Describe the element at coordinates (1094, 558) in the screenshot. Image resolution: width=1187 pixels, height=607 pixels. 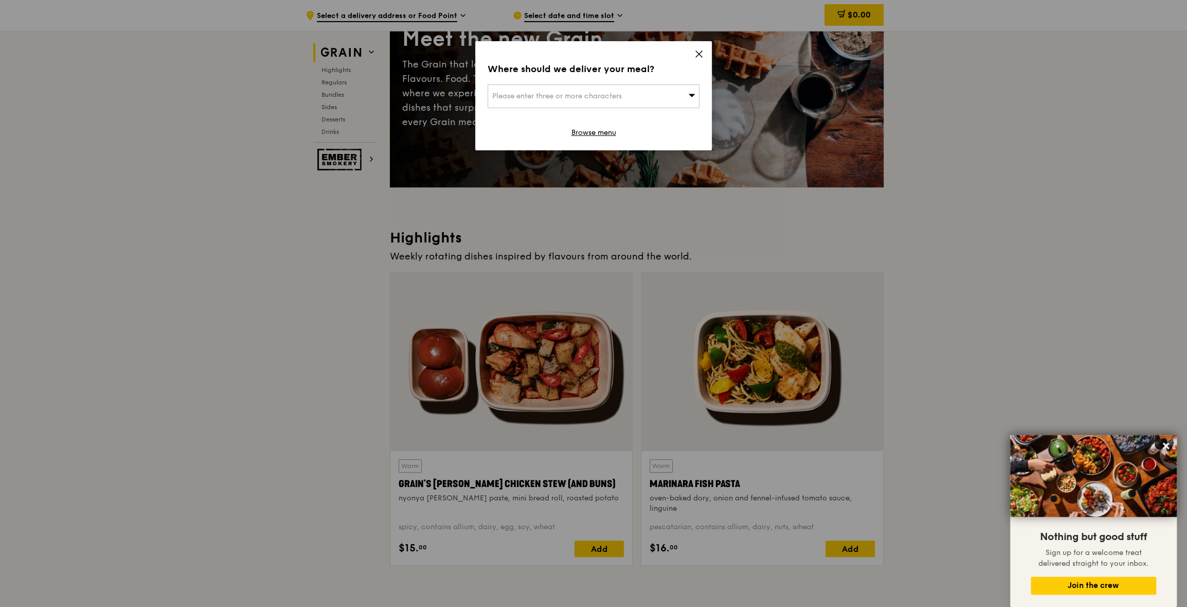
I see `span: Sign up for a welcome treat delivered straight to your inbox.` at that location.